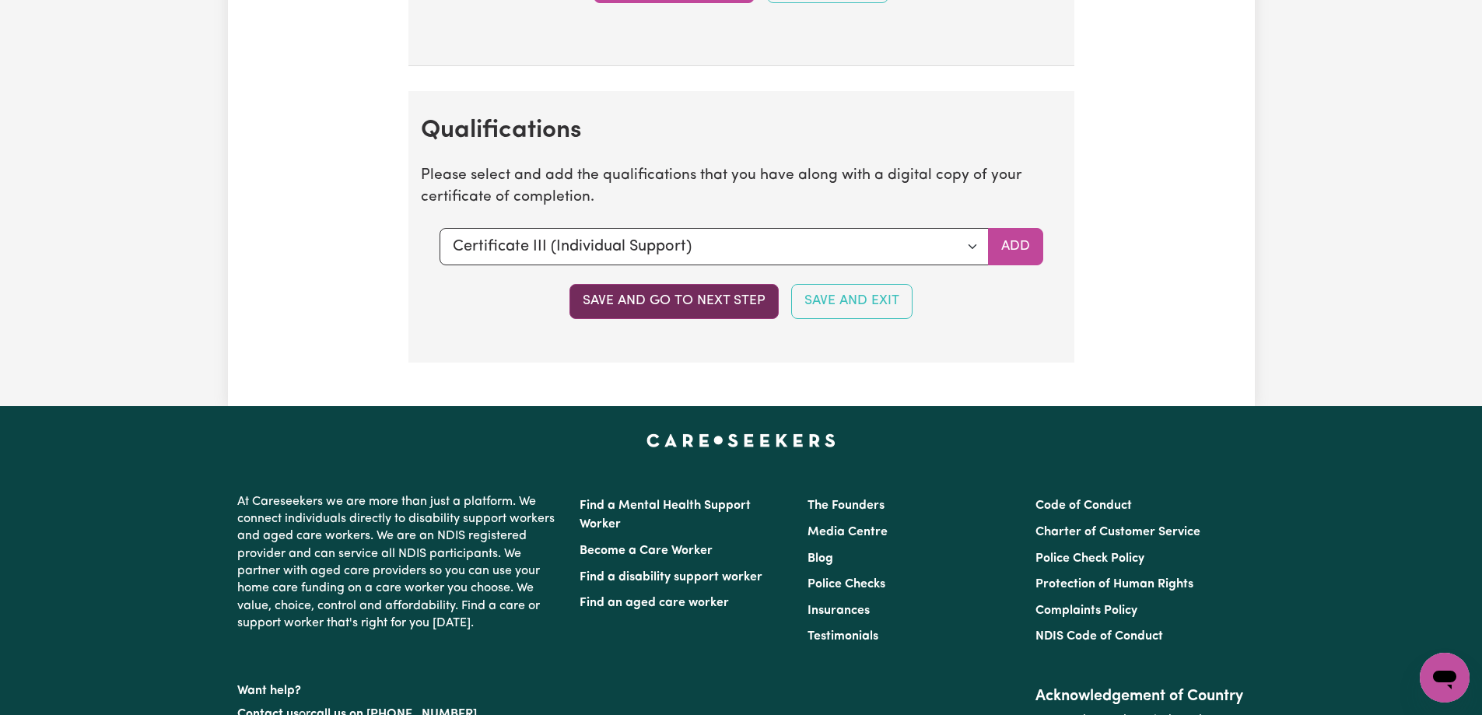 Image resolution: width=1482 pixels, height=715 pixels. What do you see at coordinates (839, 611) in the screenshot?
I see `a: Insurances` at bounding box center [839, 611].